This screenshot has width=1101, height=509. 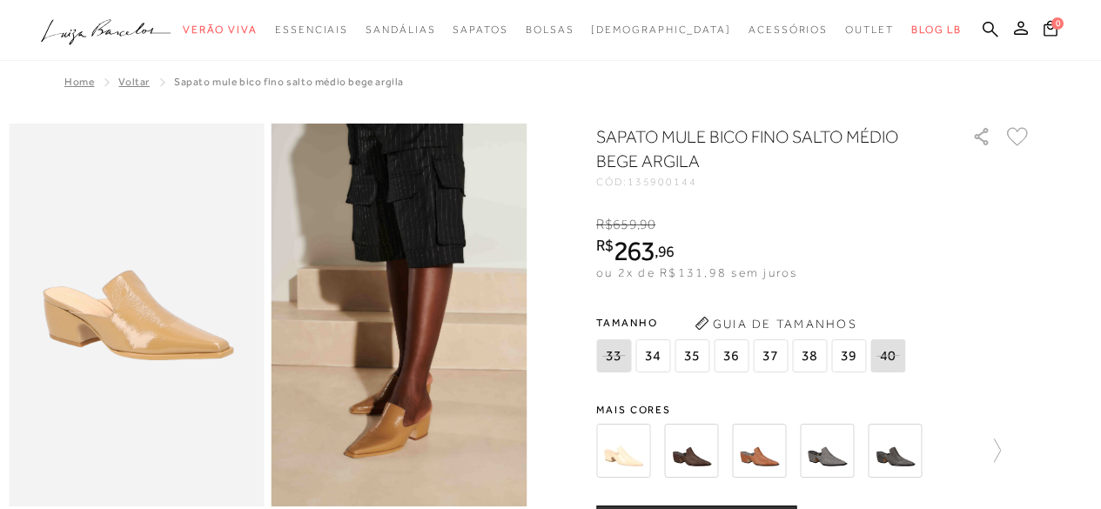 What do you see at coordinates (775, 324) in the screenshot?
I see `button: Guia de Tamanhos` at bounding box center [775, 324].